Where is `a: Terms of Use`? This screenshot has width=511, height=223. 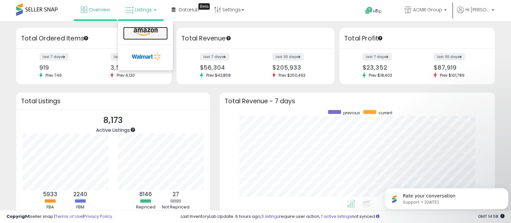 a: Terms of Use is located at coordinates (69, 216).